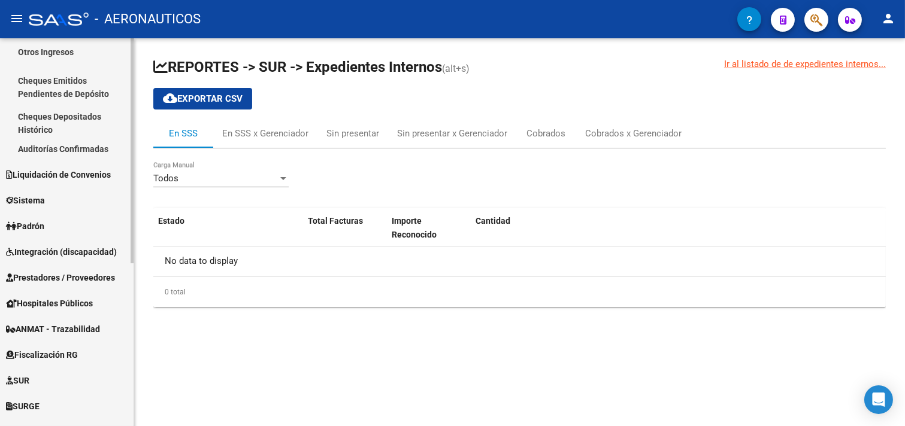 This screenshot has height=426, width=905. Describe the element at coordinates (678, 228) in the screenshot. I see `datatable-header-cell: Cantidad` at that location.